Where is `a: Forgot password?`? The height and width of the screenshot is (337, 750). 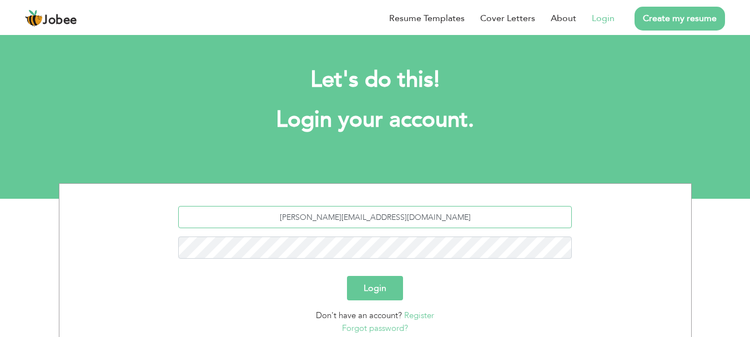 a: Forgot password? is located at coordinates (375, 328).